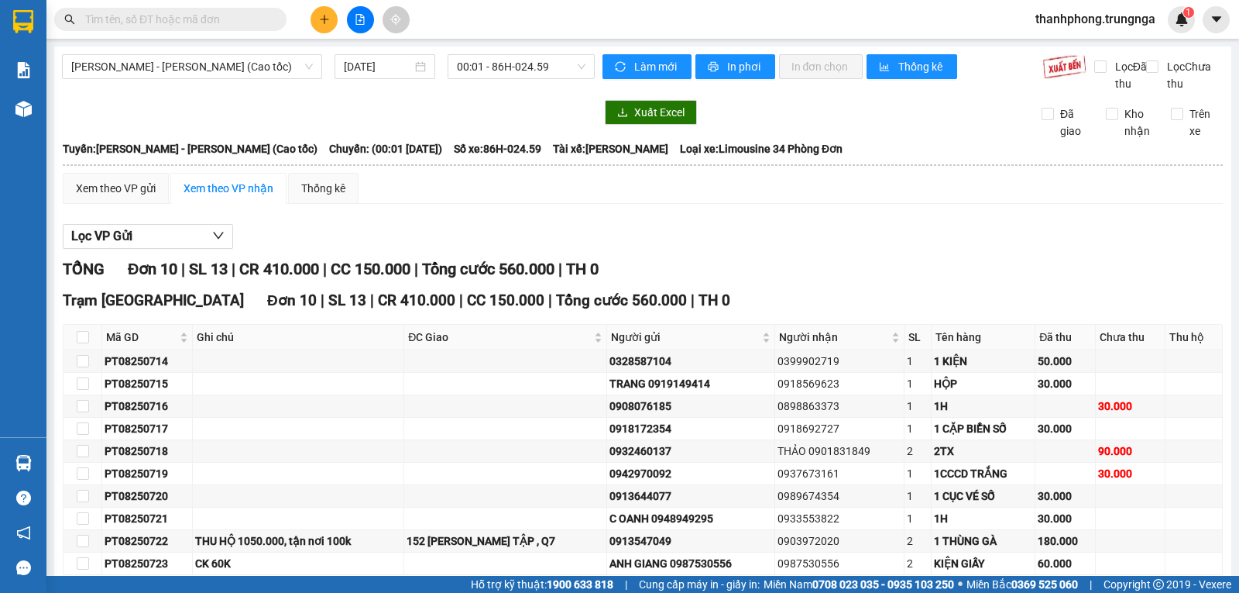 The width and height of the screenshot is (1239, 593). Describe the element at coordinates (983, 383) in the screenshot. I see `div: HỘP` at that location.